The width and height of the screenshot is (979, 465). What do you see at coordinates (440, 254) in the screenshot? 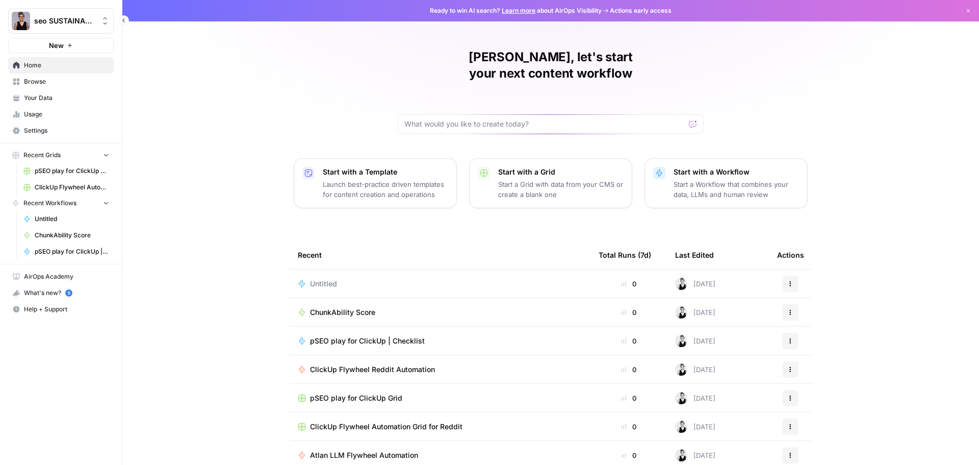
I see `div: Recent` at bounding box center [440, 254].